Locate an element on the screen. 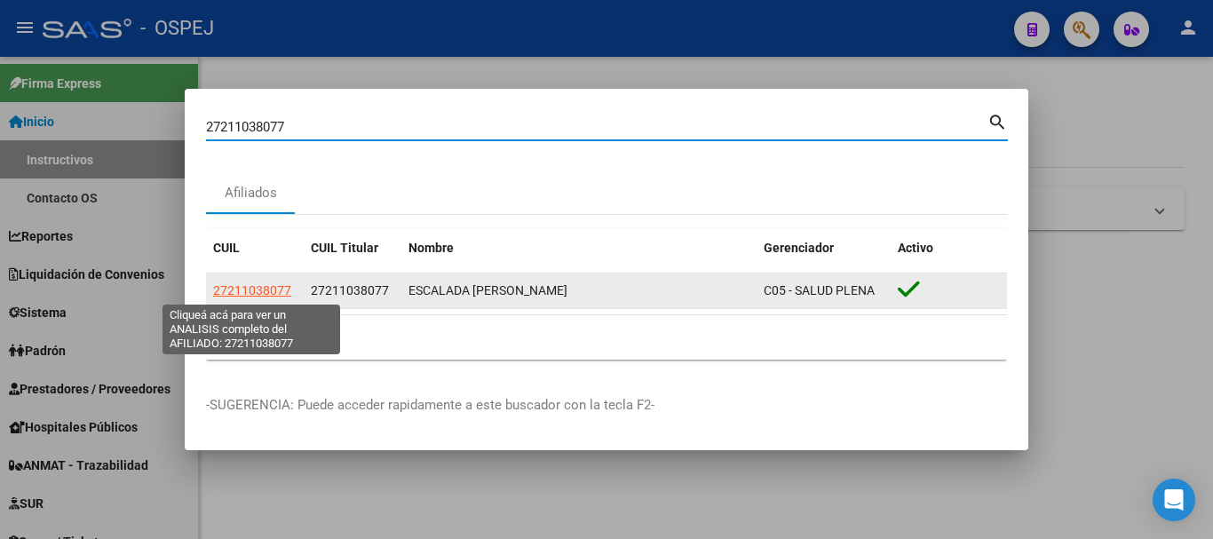  span: CUIL is located at coordinates (226, 248).